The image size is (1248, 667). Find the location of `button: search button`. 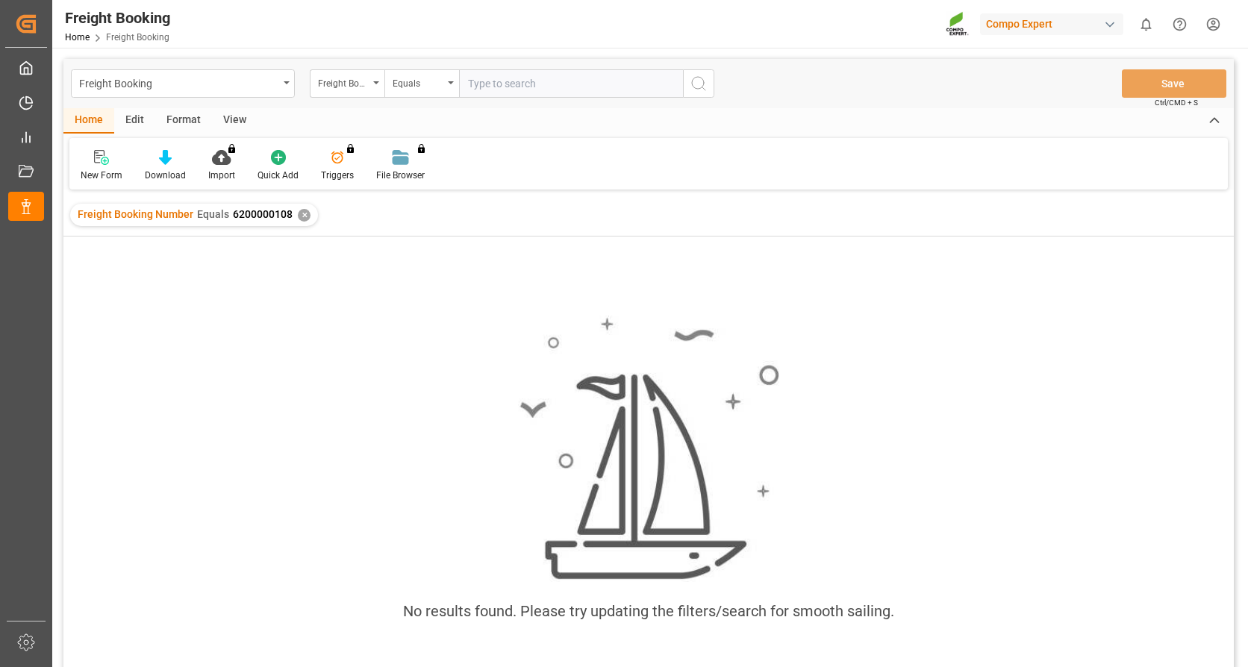

button: search button is located at coordinates (698, 84).